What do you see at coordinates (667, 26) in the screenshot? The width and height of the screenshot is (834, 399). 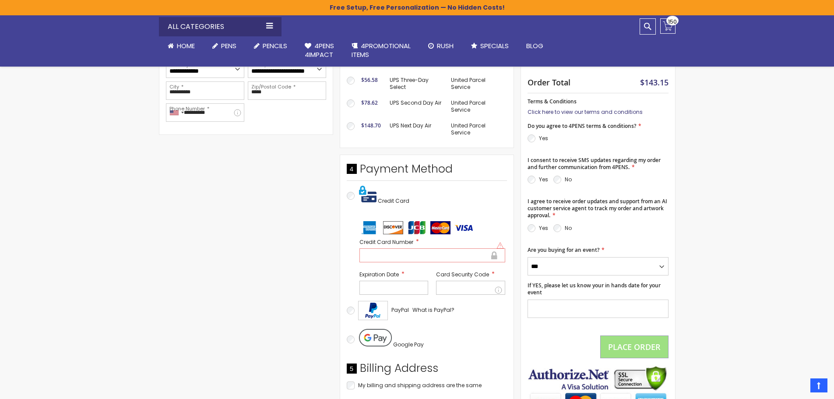 I see `a: 150` at bounding box center [667, 26].